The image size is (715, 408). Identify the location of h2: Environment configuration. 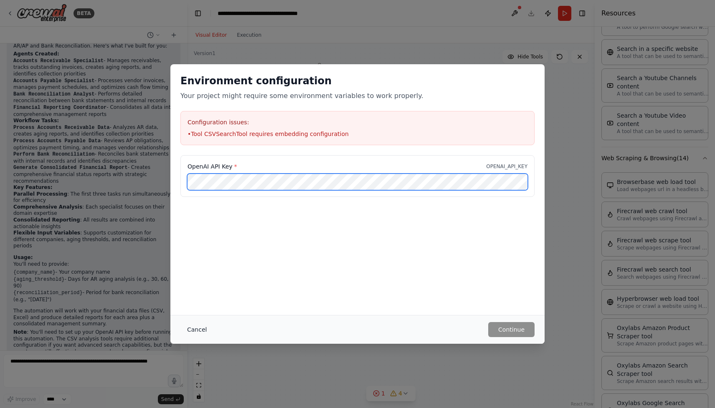
(357, 81).